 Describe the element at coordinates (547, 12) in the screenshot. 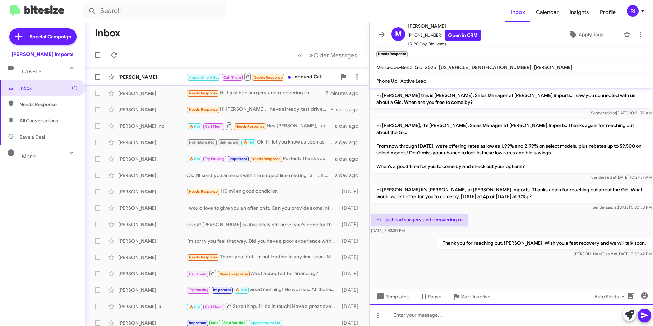

I see `a: Calendar` at that location.